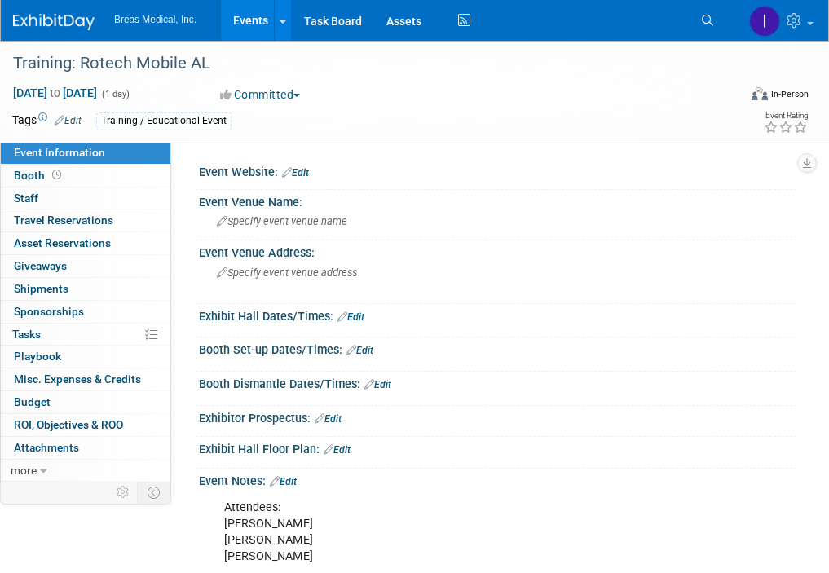 This screenshot has width=829, height=573. Describe the element at coordinates (46, 447) in the screenshot. I see `span: Attachments` at that location.